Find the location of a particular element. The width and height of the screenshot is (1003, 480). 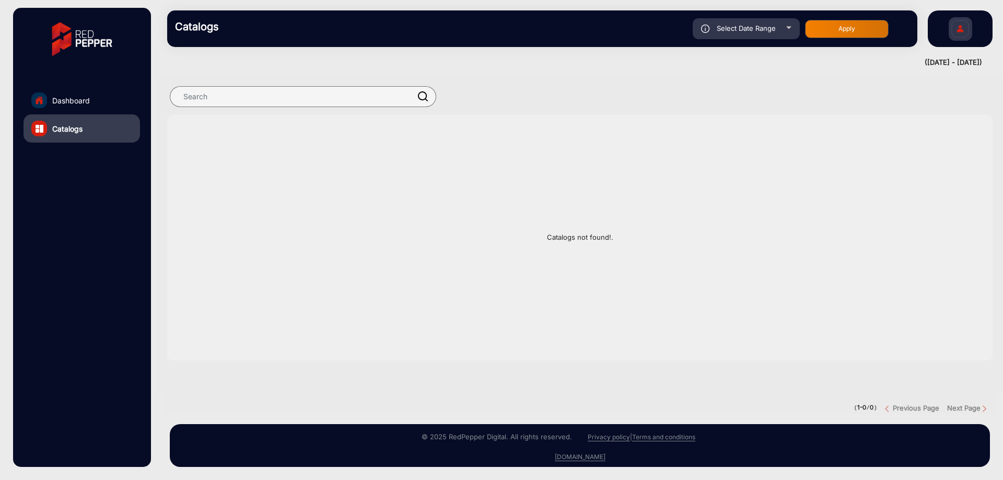

input: Search is located at coordinates (303, 97).